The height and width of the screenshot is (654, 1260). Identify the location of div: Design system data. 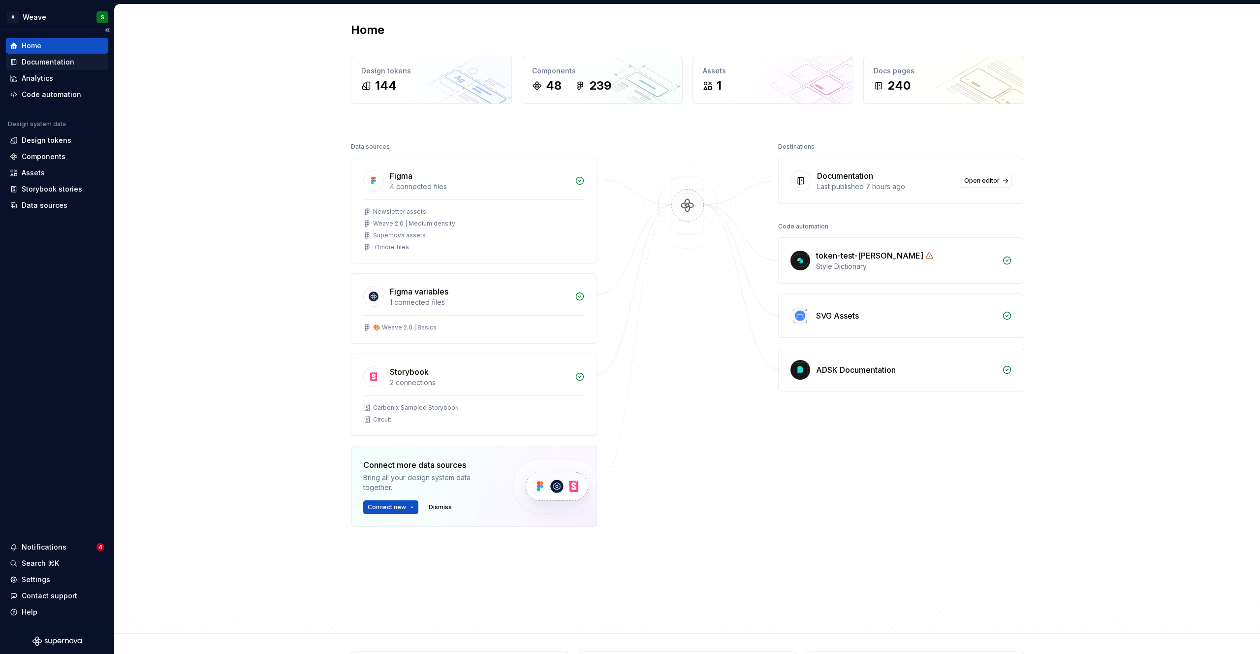
(37, 124).